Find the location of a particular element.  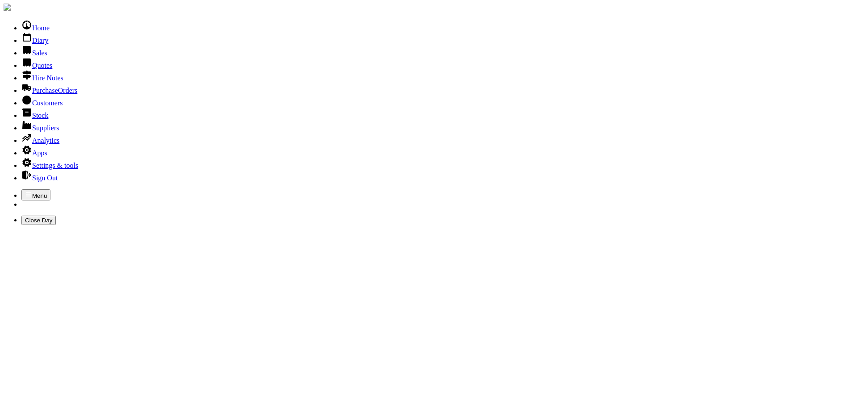

a: Apps is located at coordinates (34, 153).